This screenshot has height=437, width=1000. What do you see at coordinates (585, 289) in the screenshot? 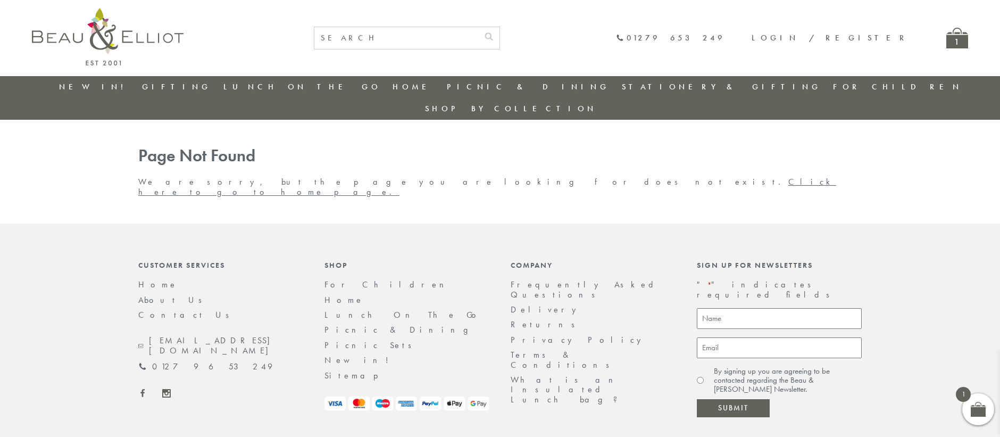
I see `a: Frequently Asked Questions` at bounding box center [585, 289].